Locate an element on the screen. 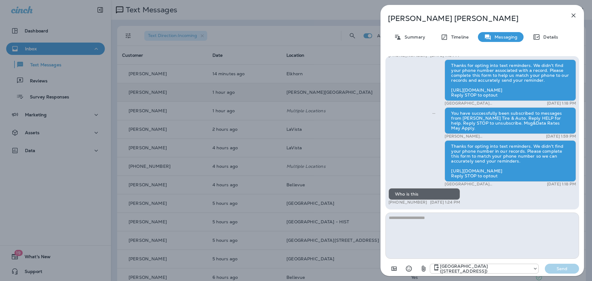 Image resolution: width=592 pixels, height=281 pixels. button: Add in a premade template is located at coordinates (394, 269).